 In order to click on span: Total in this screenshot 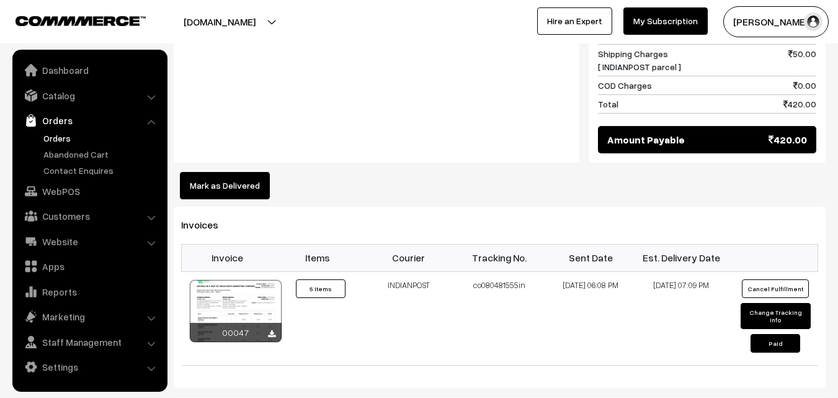, I will do `click(608, 104)`.